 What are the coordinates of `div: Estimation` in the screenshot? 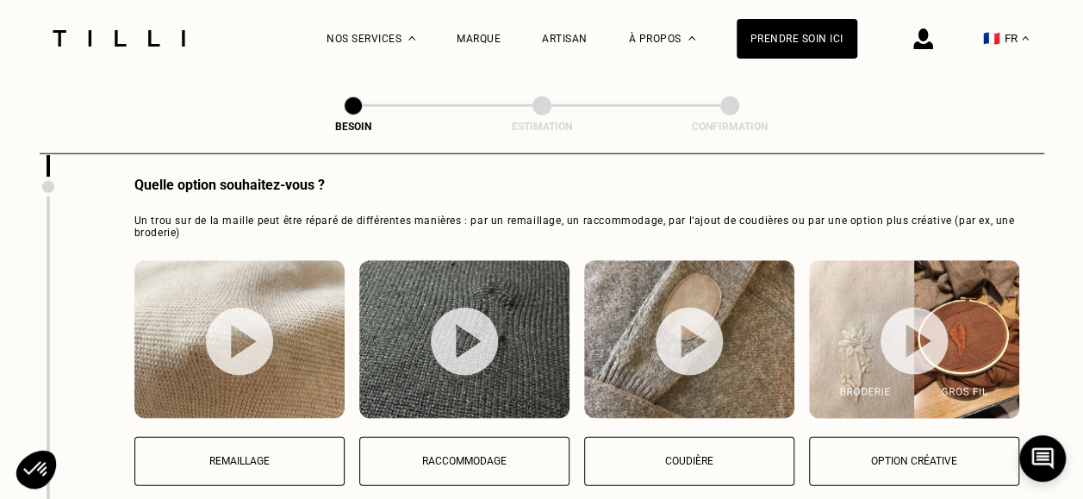 It's located at (542, 127).